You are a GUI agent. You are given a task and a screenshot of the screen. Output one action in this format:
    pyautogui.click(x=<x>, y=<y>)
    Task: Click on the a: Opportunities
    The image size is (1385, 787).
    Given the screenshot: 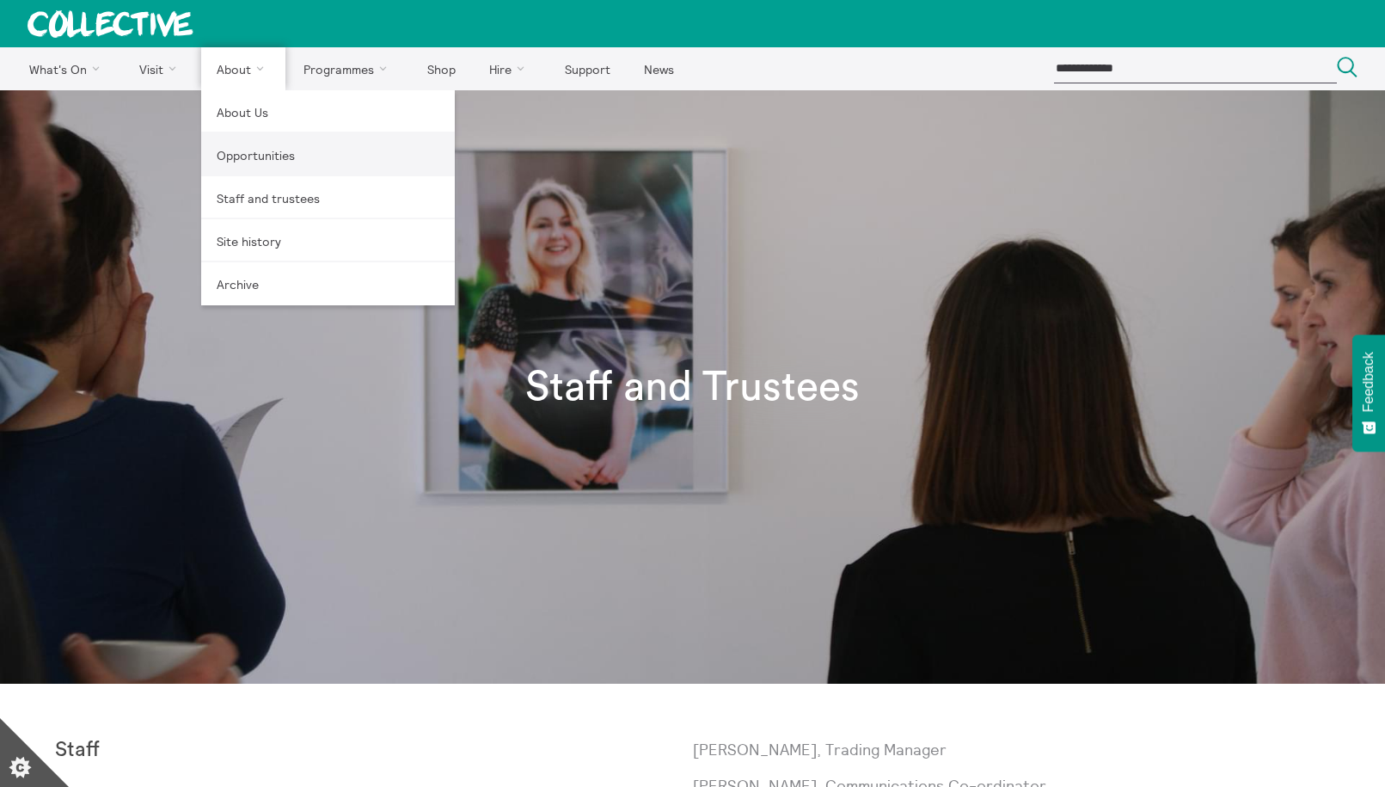 What is the action you would take?
    pyautogui.click(x=328, y=155)
    